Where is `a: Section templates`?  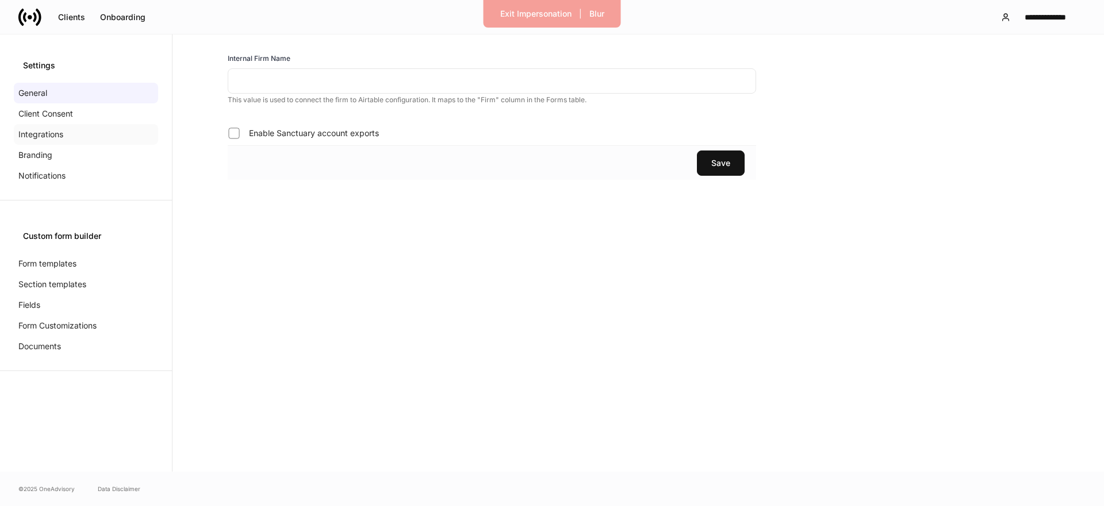 a: Section templates is located at coordinates (86, 285).